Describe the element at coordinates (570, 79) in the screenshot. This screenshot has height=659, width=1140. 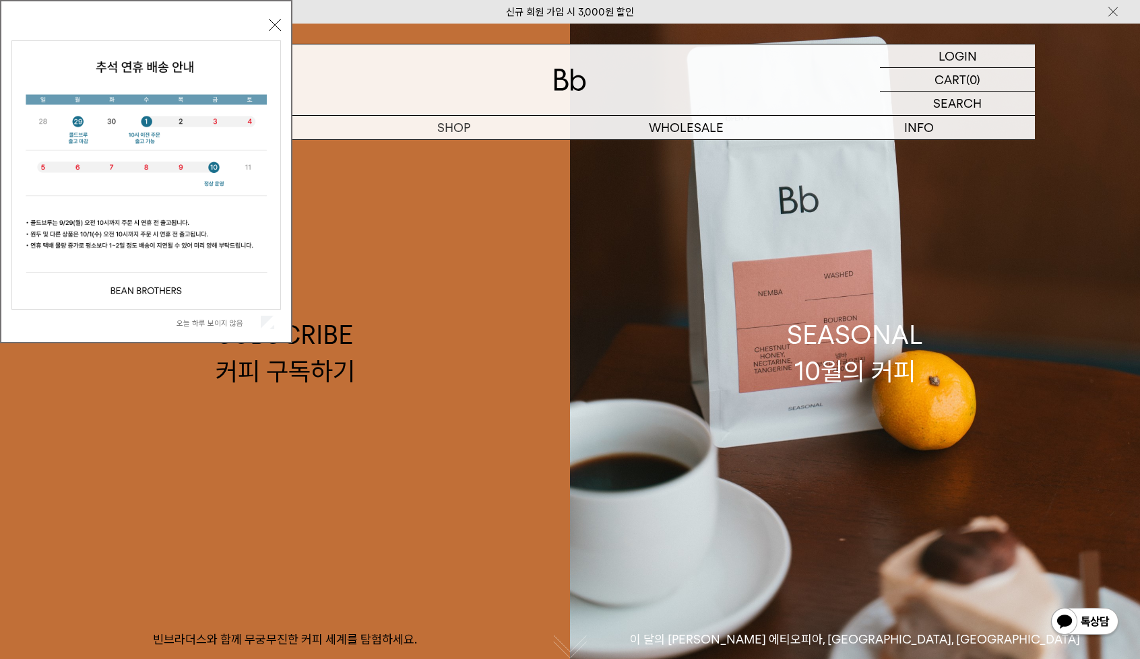
I see `img: 로고` at that location.